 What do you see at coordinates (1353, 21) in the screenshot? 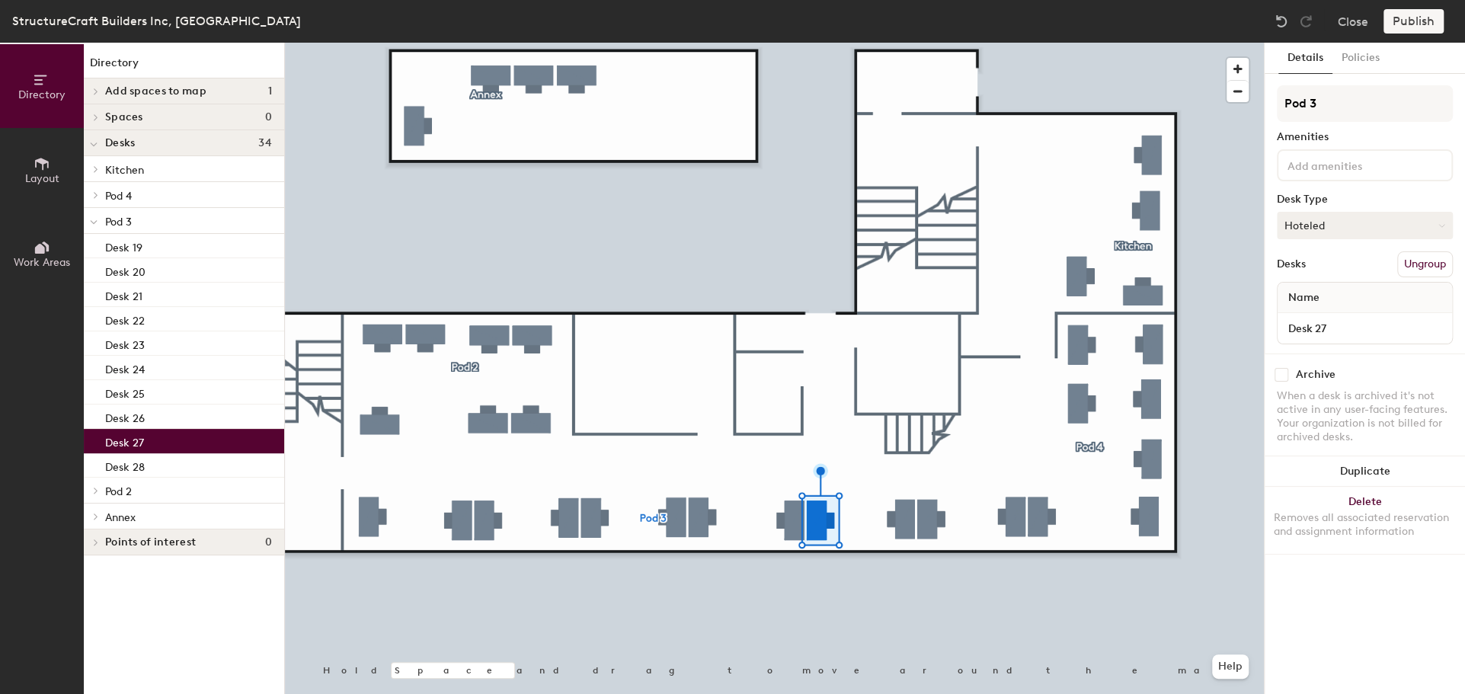
I see `button: Close` at bounding box center [1353, 21].